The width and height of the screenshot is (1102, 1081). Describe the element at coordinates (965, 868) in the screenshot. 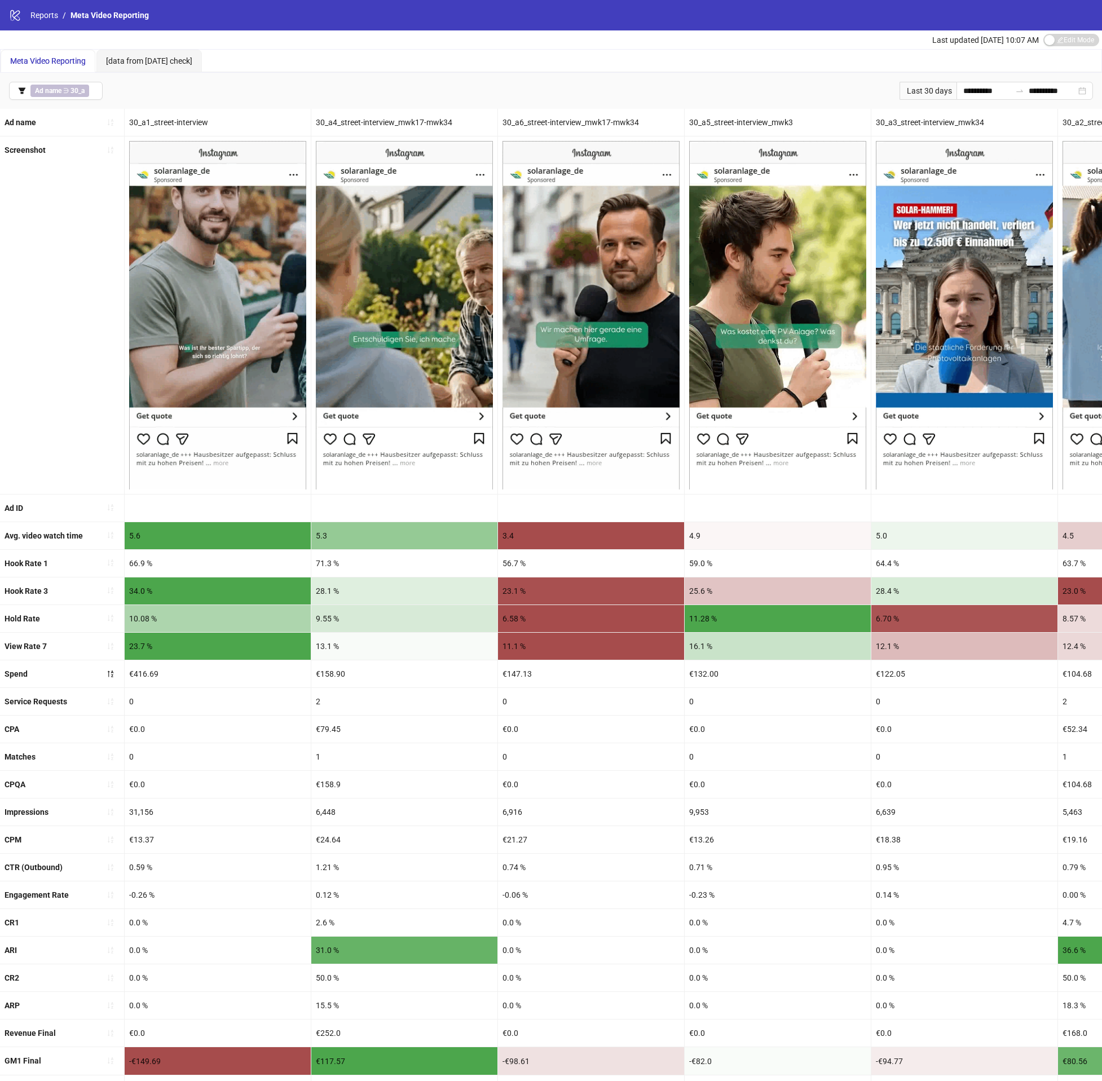

I see `div: 0.95 %` at that location.